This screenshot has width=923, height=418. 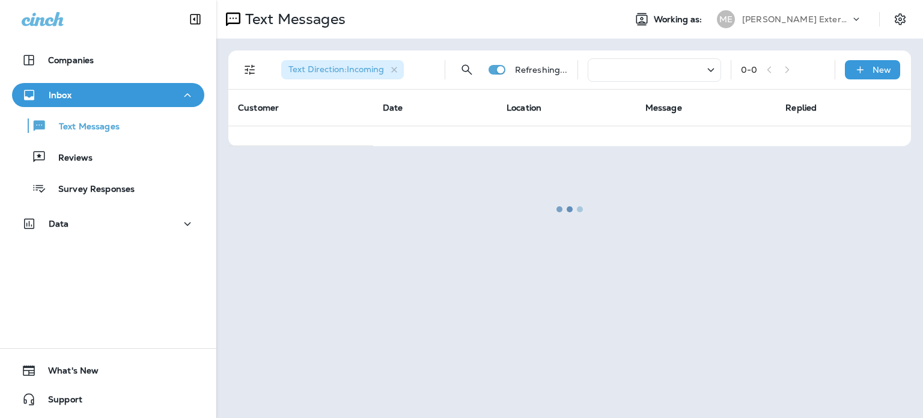 What do you see at coordinates (195, 19) in the screenshot?
I see `button: Collapse Sidebar` at bounding box center [195, 19].